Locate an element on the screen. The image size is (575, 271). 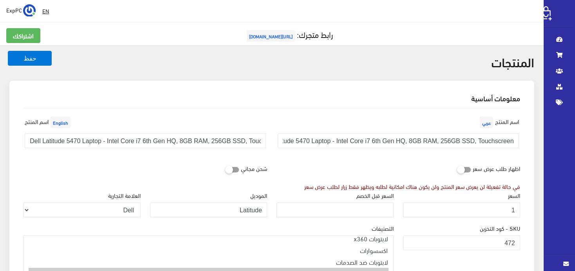
a: EN is located at coordinates (45, 11).